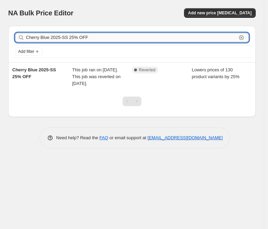 The width and height of the screenshot is (268, 229). What do you see at coordinates (128, 137) in the screenshot?
I see `span: or email support at` at bounding box center [128, 137].